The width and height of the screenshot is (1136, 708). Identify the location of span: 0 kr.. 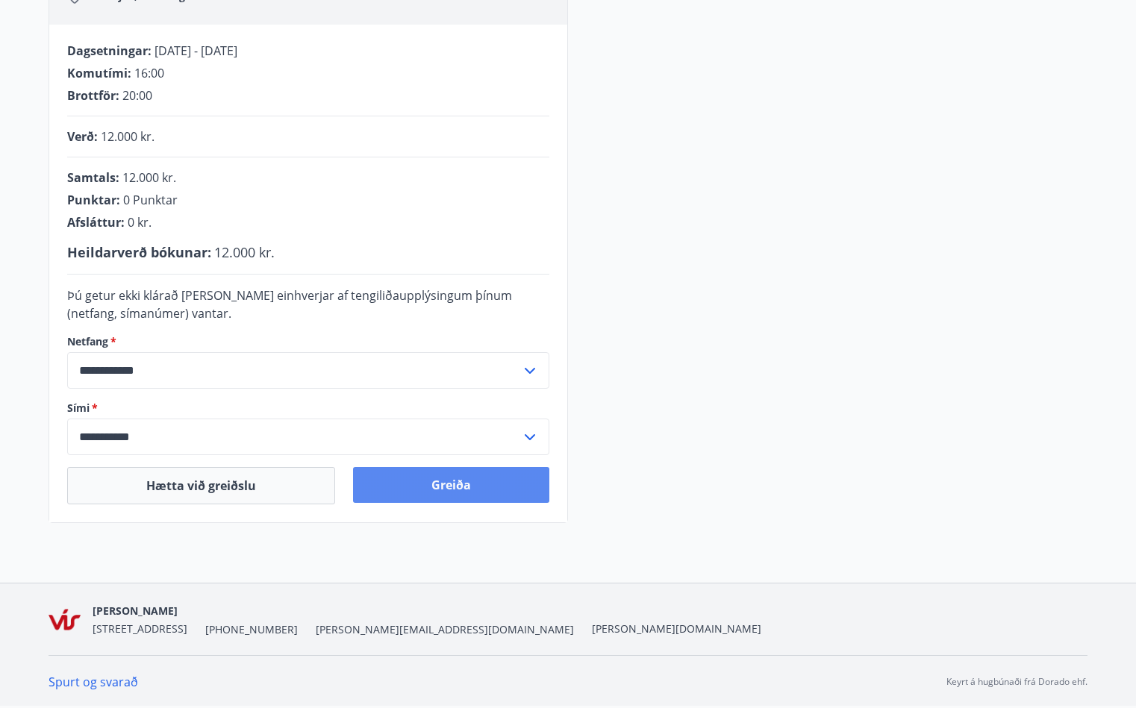
(140, 222).